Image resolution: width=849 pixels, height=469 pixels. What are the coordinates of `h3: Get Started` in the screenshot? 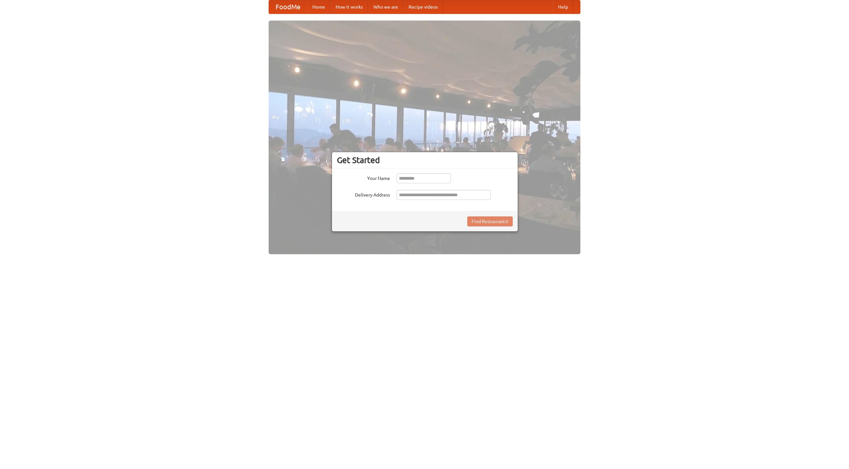 It's located at (425, 160).